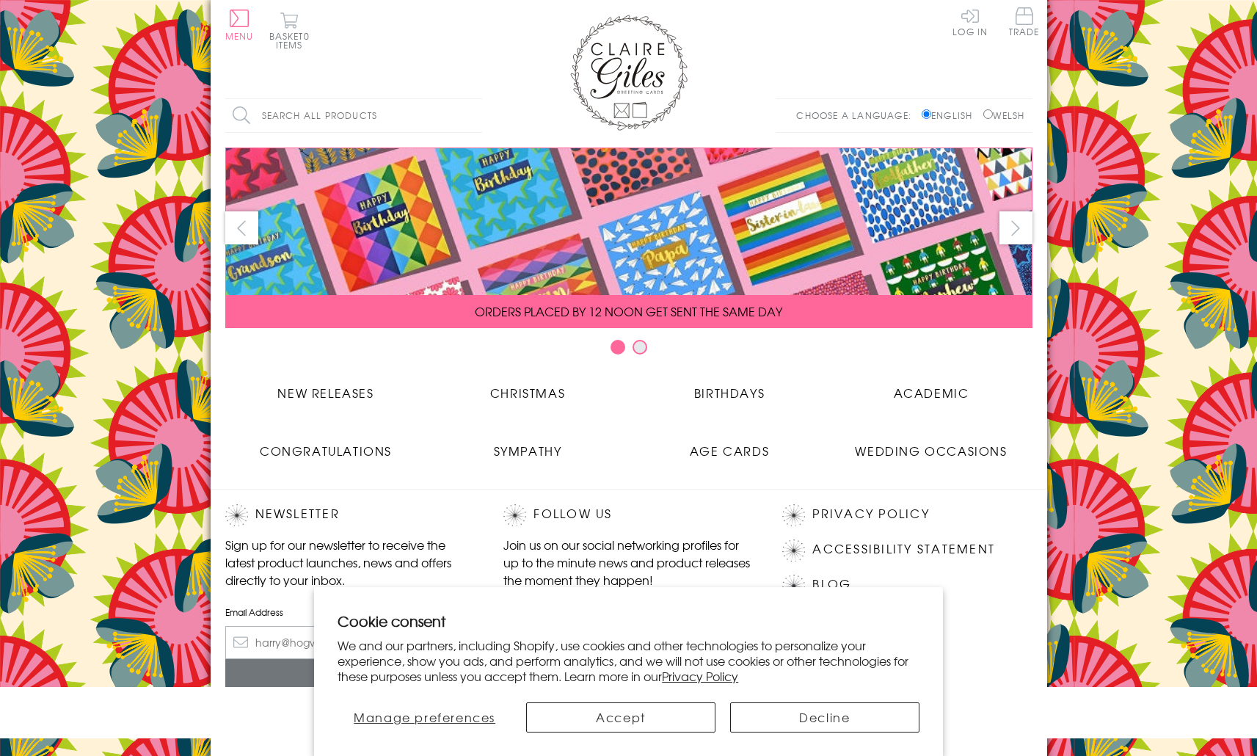  What do you see at coordinates (350, 515) in the screenshot?
I see `h2: Newsletter` at bounding box center [350, 515].